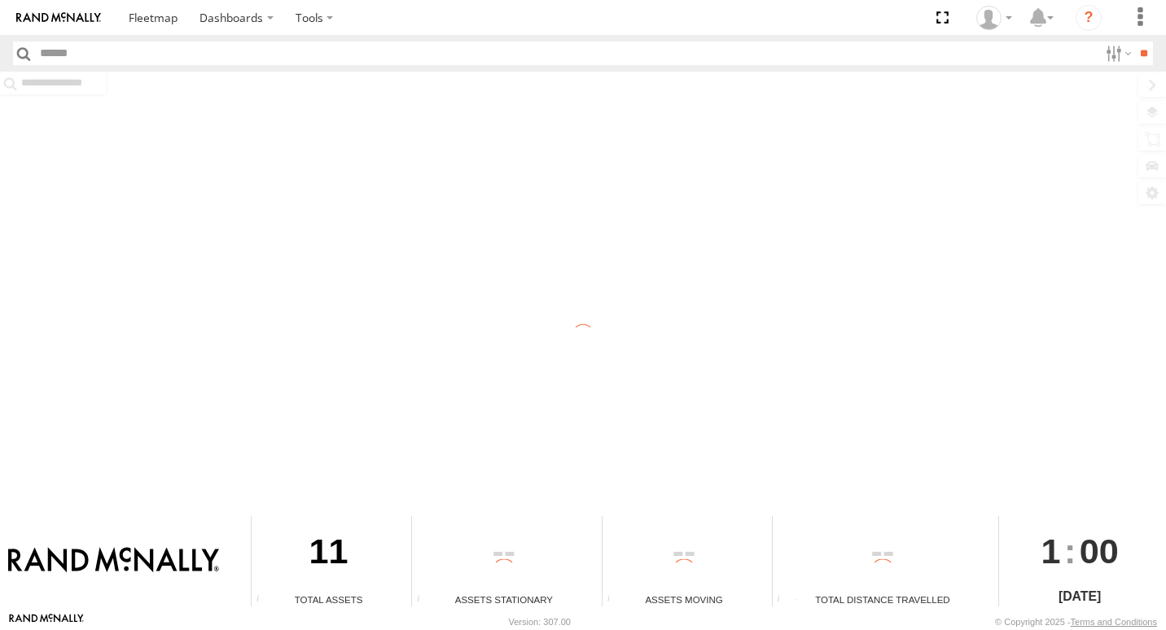 The width and height of the screenshot is (1166, 630). What do you see at coordinates (113, 561) in the screenshot?
I see `img: Rand McNally` at bounding box center [113, 561].